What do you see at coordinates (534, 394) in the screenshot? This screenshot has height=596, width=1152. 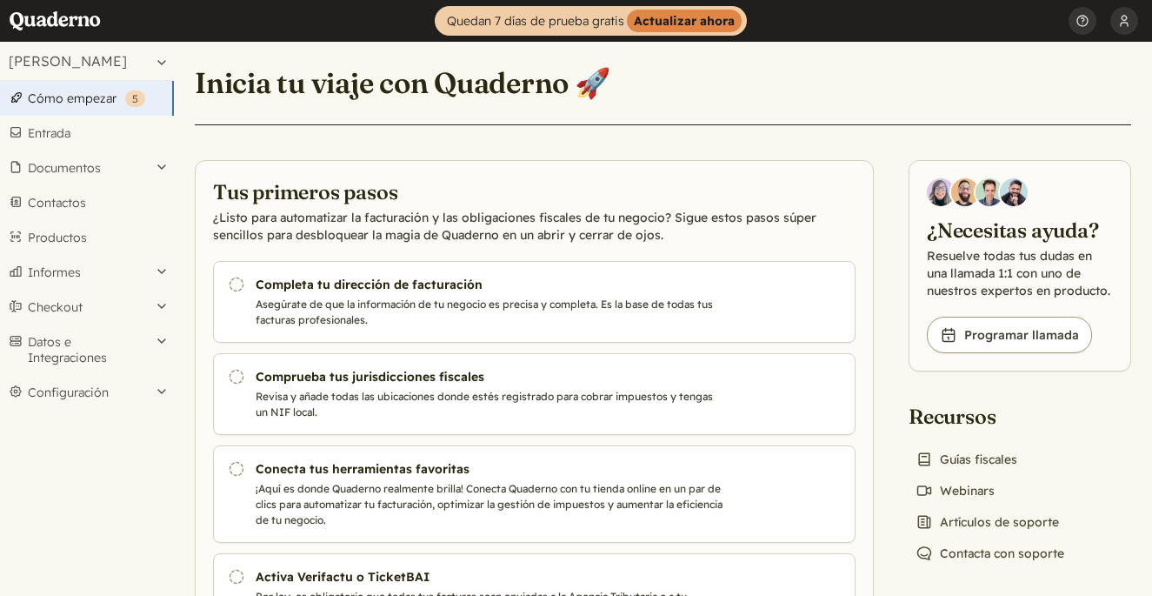 I see `a: Comprueba tus jurisdicciones fiscales Revisa y añade todas las ubicaciones donde estés registrado...` at bounding box center [534, 394].